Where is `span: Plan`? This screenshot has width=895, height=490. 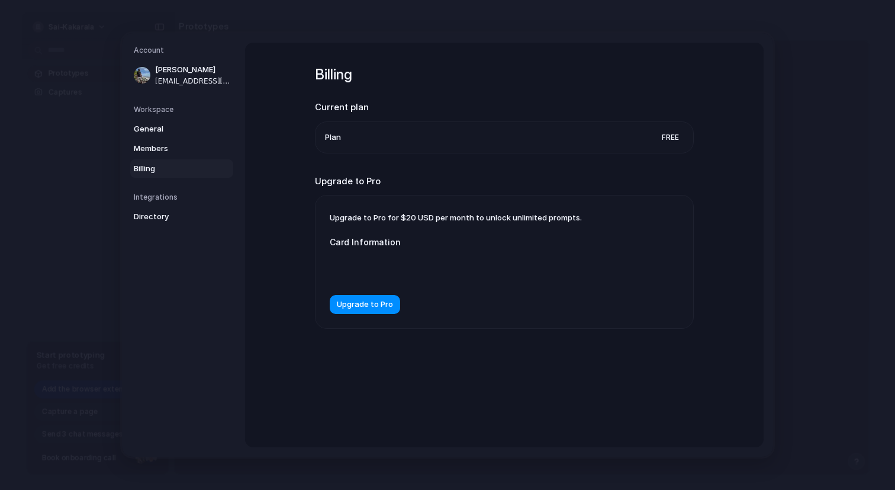
span: Plan is located at coordinates (333, 137).